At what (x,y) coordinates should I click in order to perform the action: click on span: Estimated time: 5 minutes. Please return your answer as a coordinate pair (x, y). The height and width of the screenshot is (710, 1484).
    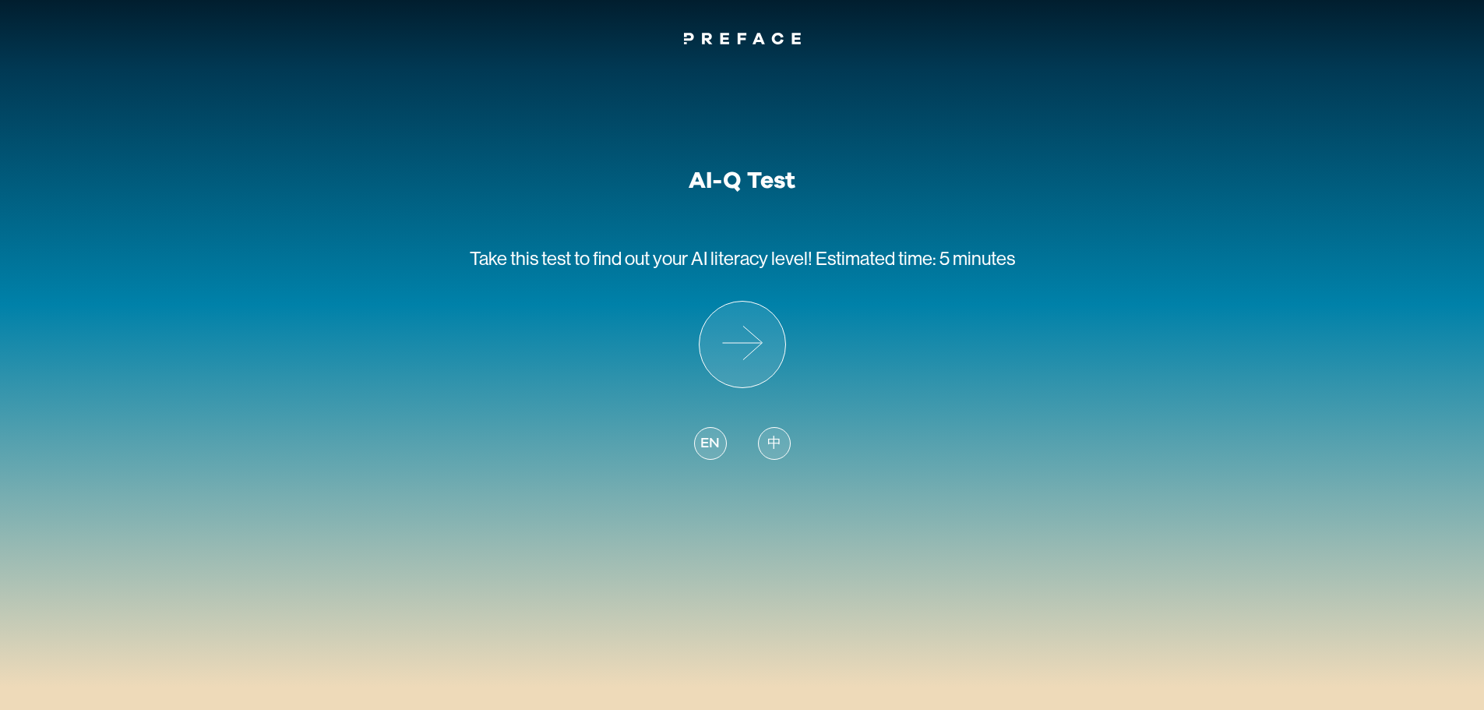
    Looking at the image, I should click on (915, 258).